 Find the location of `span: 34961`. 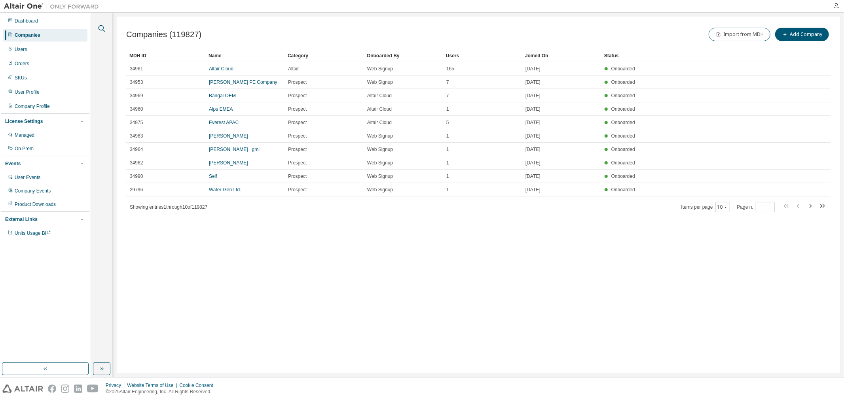

span: 34961 is located at coordinates (136, 69).